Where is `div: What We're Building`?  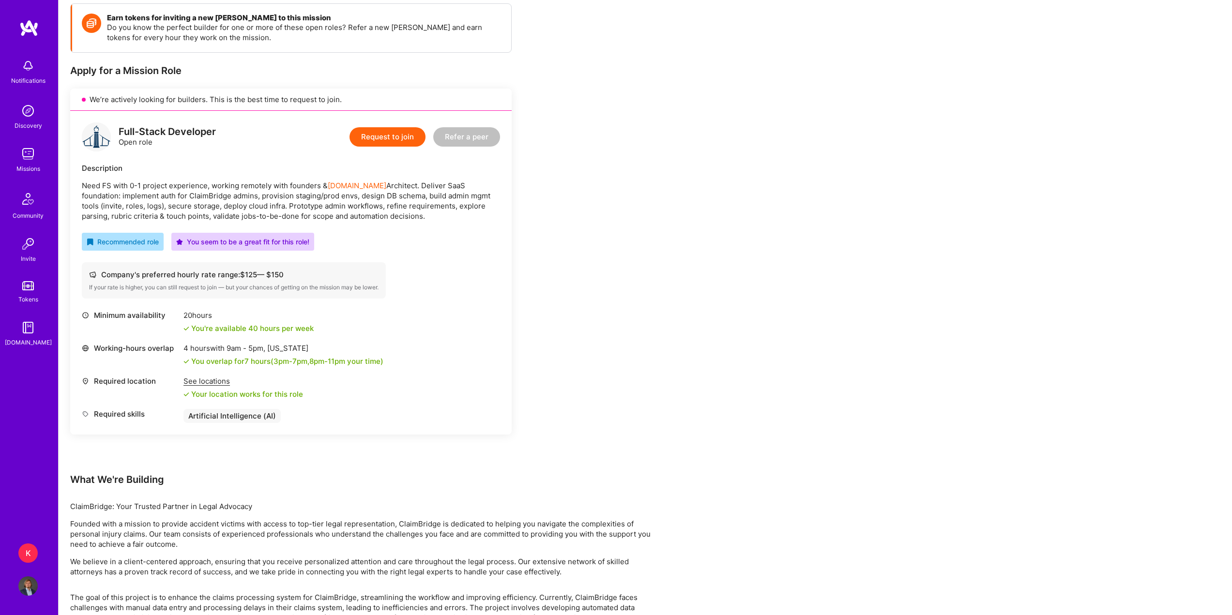
div: What We're Building is located at coordinates (361, 480).